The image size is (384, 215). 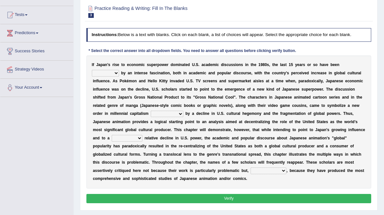 What do you see at coordinates (174, 81) in the screenshot?
I see `b: v` at bounding box center [174, 81].